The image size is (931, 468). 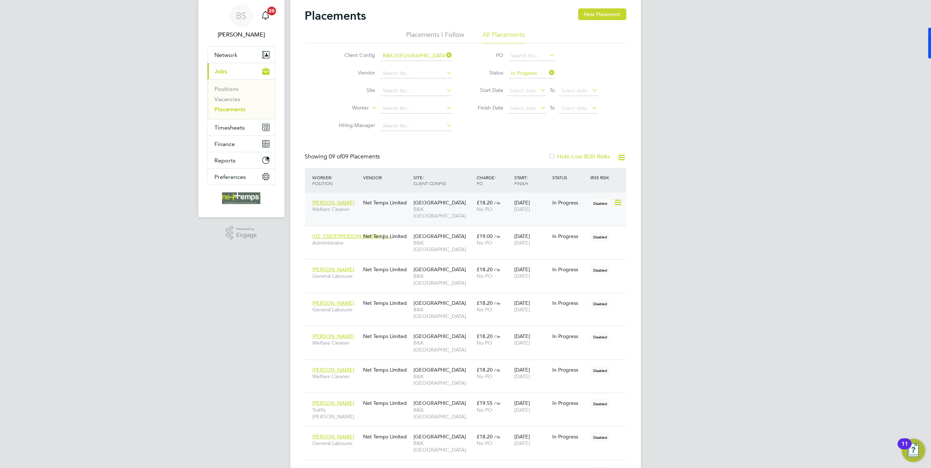 I want to click on div: Showing, so click(x=344, y=157).